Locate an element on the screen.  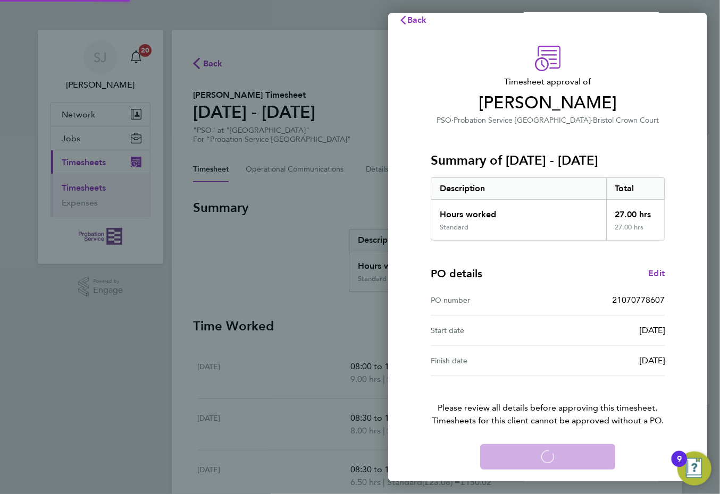
div: 9 is located at coordinates (679, 466).